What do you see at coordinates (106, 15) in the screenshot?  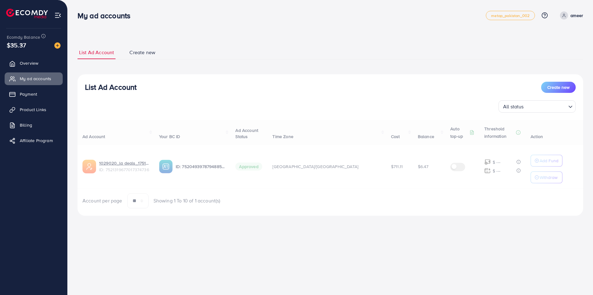 I see `h3: My ad accounts` at bounding box center [106, 15].